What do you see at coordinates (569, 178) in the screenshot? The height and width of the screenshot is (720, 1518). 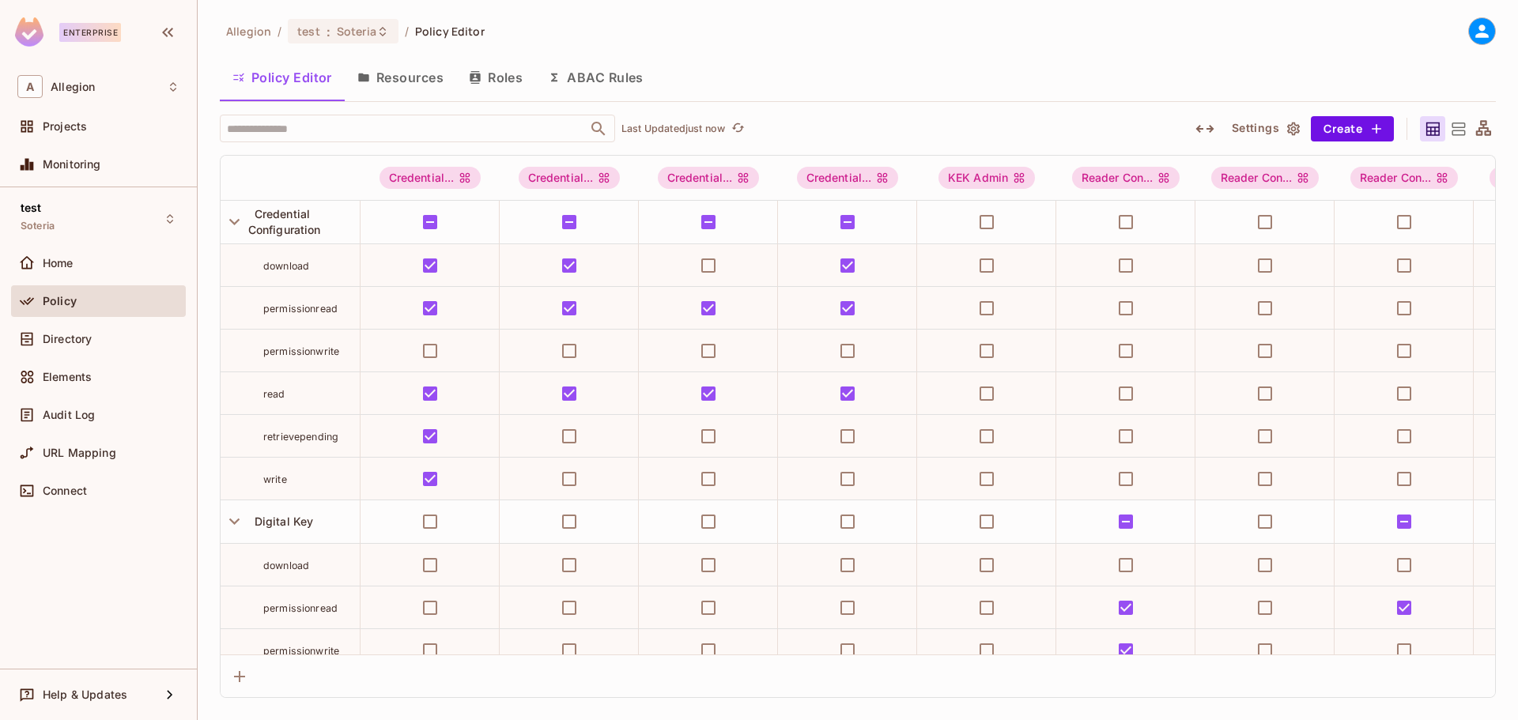 I see `span: Credential Configuration Factory` at bounding box center [569, 178].